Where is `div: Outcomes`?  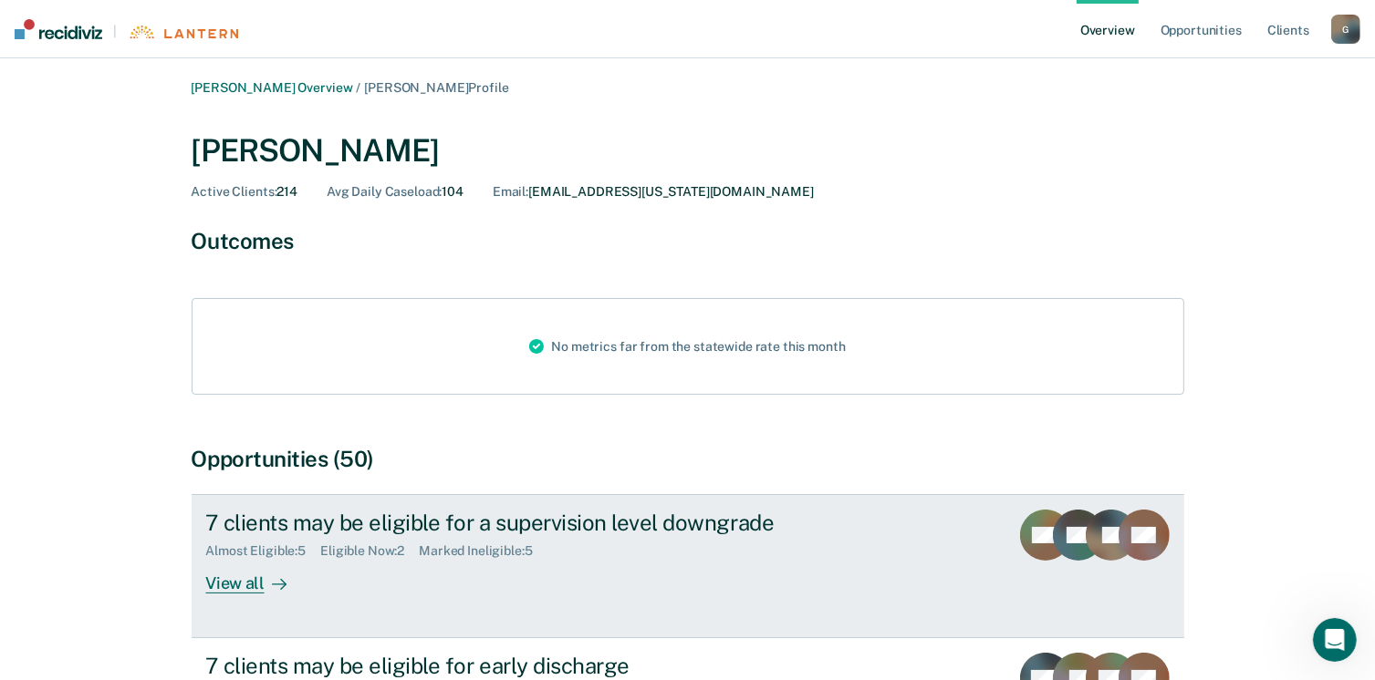
div: Outcomes is located at coordinates (688, 241).